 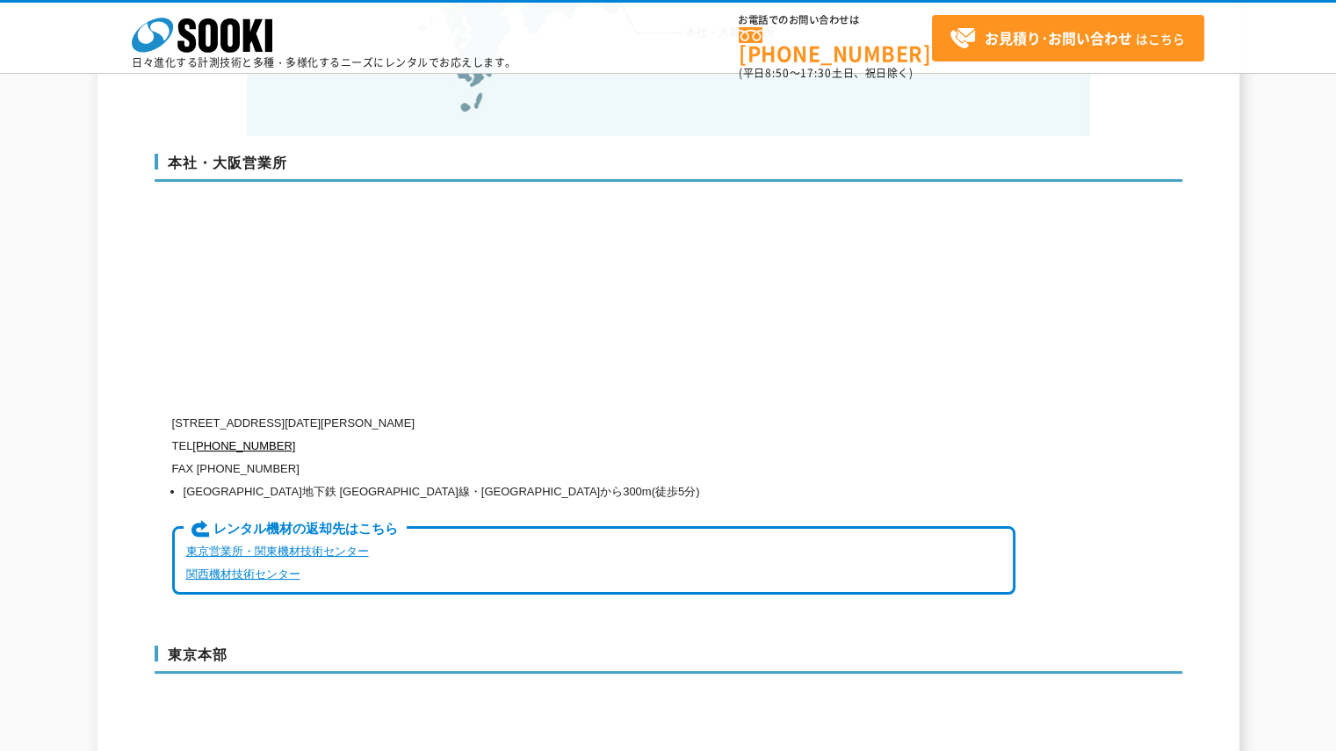 I want to click on span: お電話でのお問い合わせは, so click(x=835, y=20).